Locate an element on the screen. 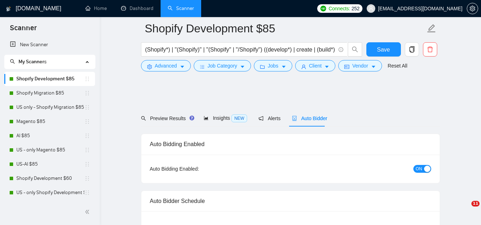  span: Jobs is located at coordinates (273, 66).